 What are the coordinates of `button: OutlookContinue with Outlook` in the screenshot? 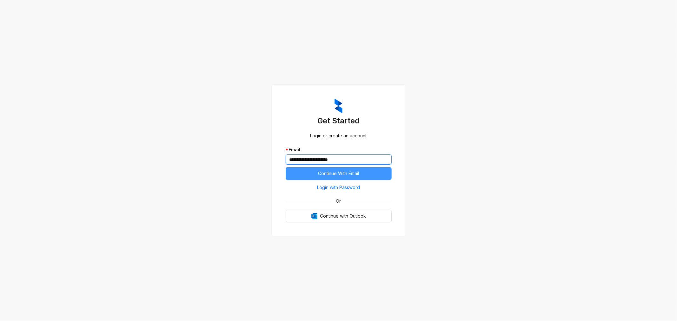 It's located at (338, 216).